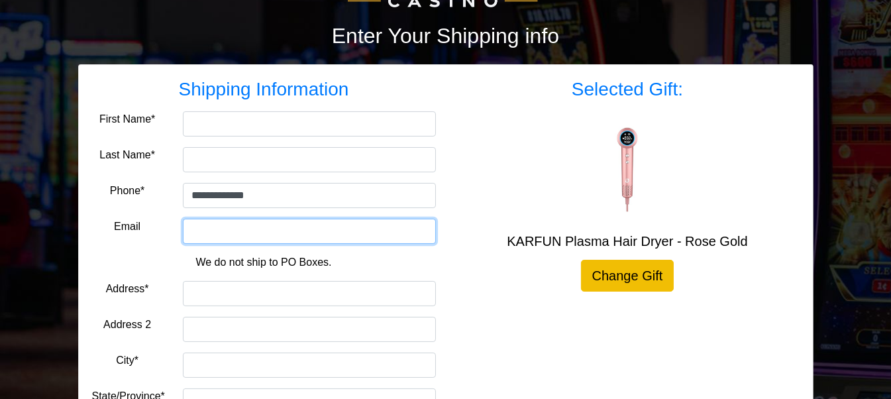 This screenshot has width=891, height=399. I want to click on p: We do not ship to PO Boxes., so click(264, 262).